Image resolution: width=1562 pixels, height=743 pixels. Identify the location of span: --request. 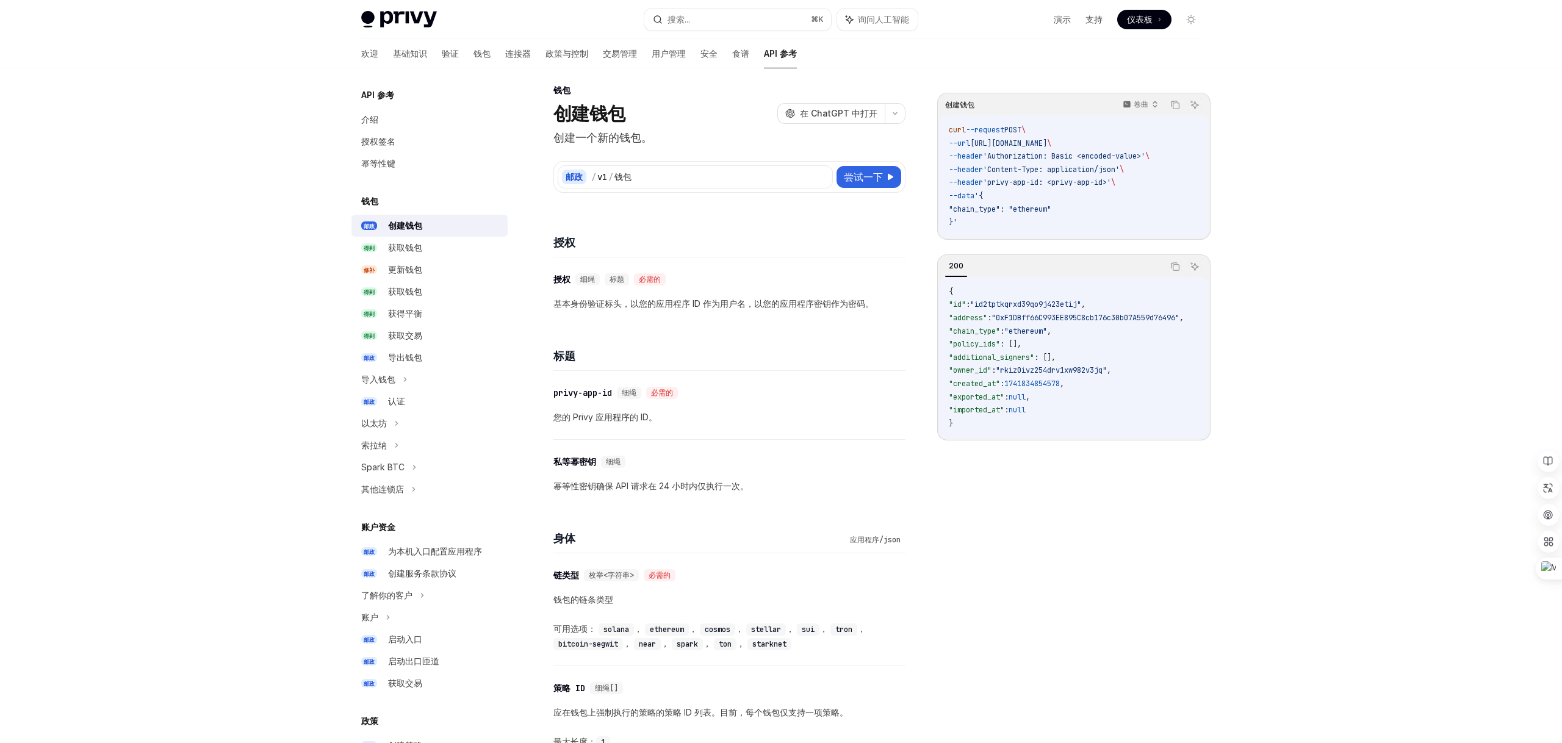
(985, 130).